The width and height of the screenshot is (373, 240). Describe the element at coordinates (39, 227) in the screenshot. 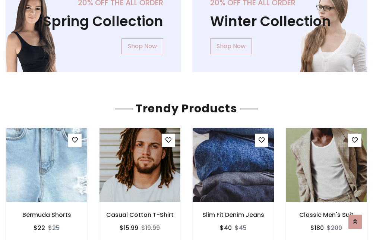

I see `h6: $22` at that location.